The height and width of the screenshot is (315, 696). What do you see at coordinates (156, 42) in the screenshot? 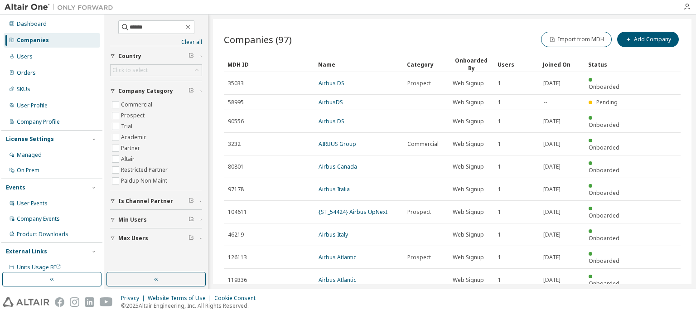
I see `a: Clear all` at bounding box center [156, 42].